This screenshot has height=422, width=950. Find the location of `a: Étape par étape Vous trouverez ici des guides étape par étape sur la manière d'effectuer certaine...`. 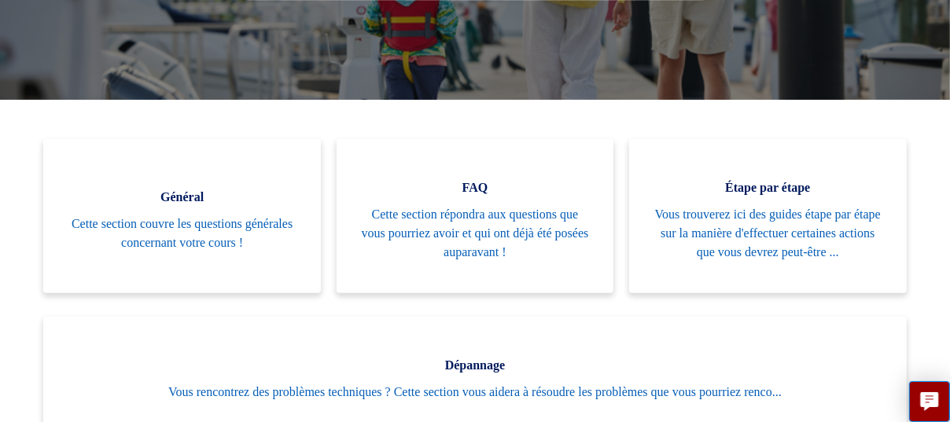

a: Étape par étape Vous trouverez ici des guides étape par étape sur la manière d'effectuer certaine... is located at coordinates (768, 216).